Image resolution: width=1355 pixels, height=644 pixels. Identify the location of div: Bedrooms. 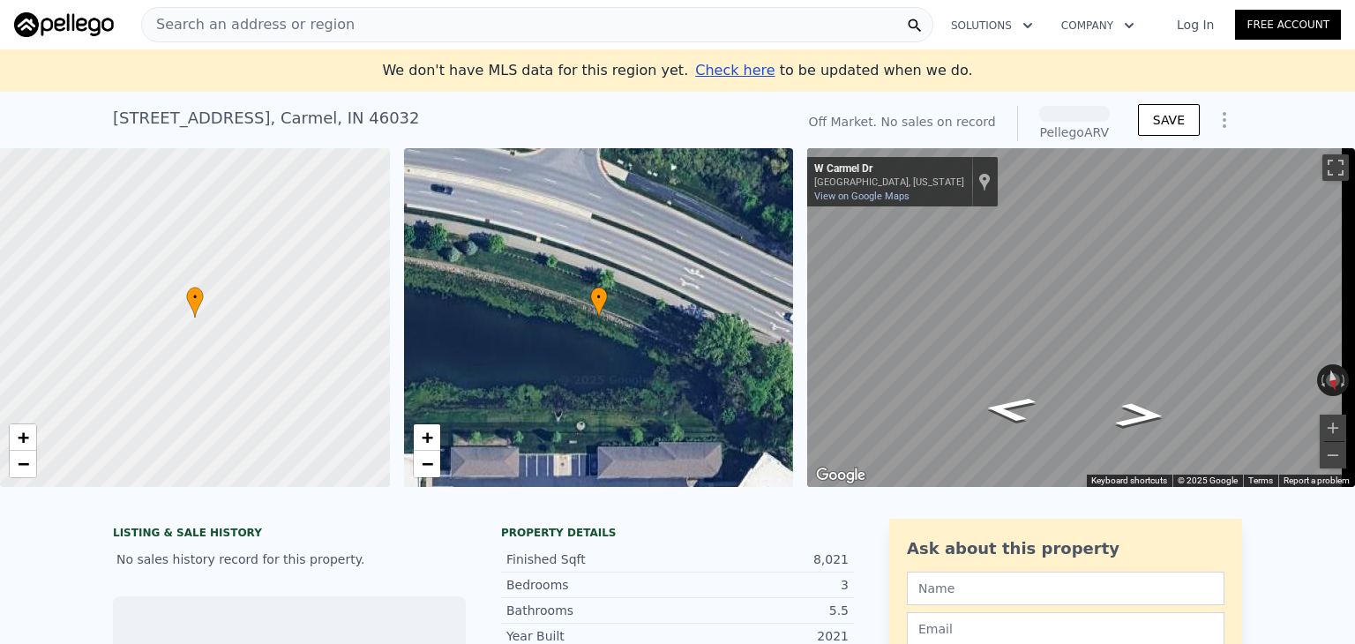
(592, 585).